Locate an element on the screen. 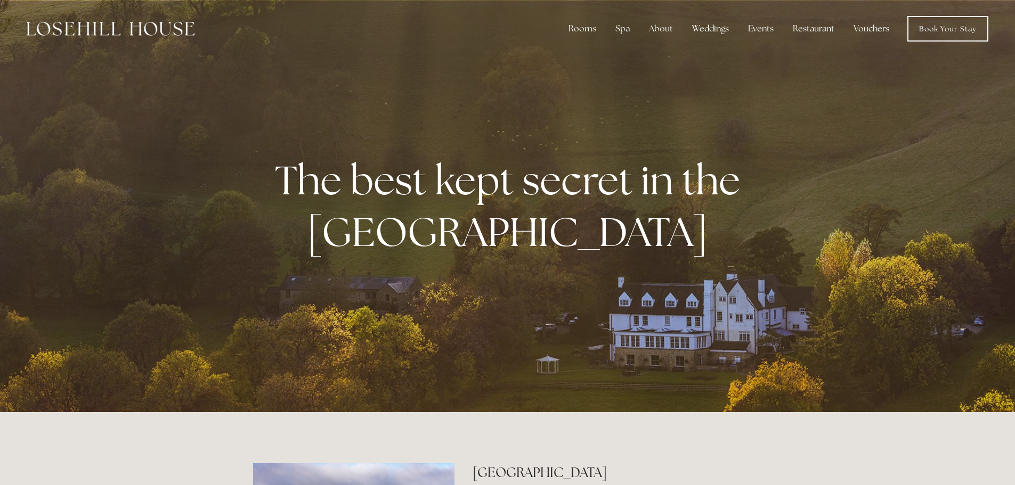 This screenshot has height=485, width=1015. div: Restaurant is located at coordinates (813, 29).